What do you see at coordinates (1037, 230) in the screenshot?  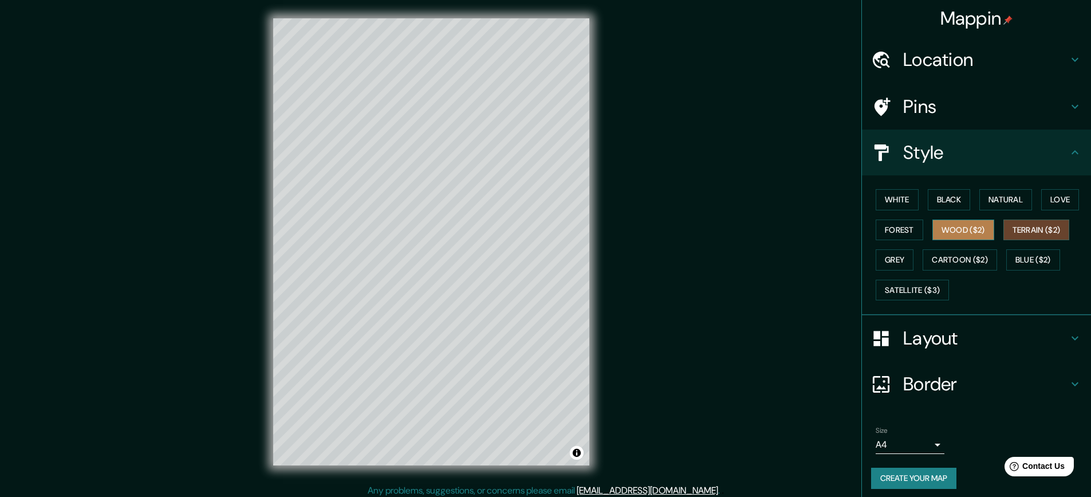 I see `button: Terrain ($2)` at bounding box center [1037, 230].